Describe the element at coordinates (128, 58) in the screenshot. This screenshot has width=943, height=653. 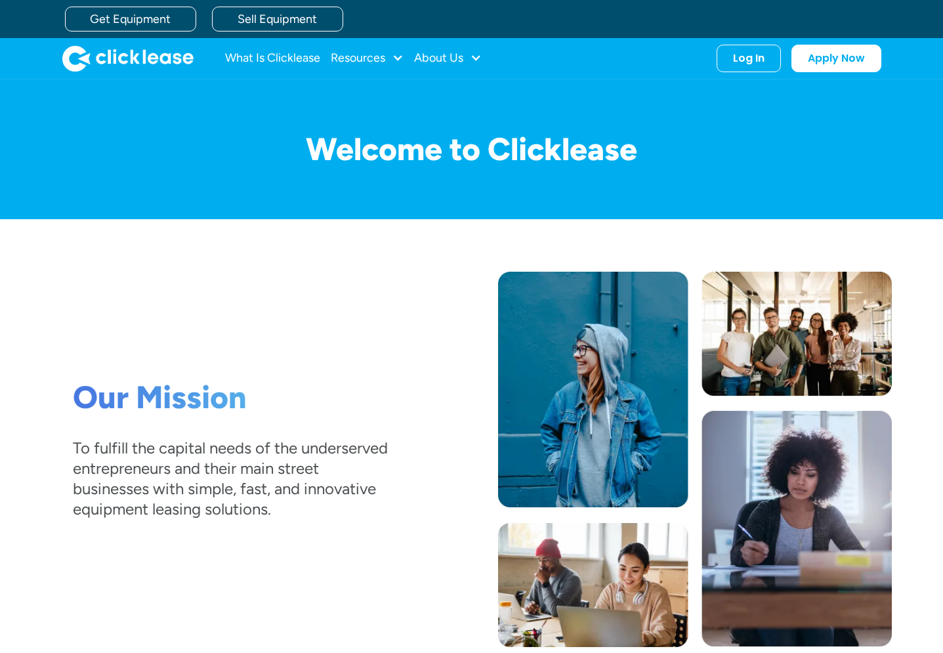
I see `img: Clicklease logo` at that location.